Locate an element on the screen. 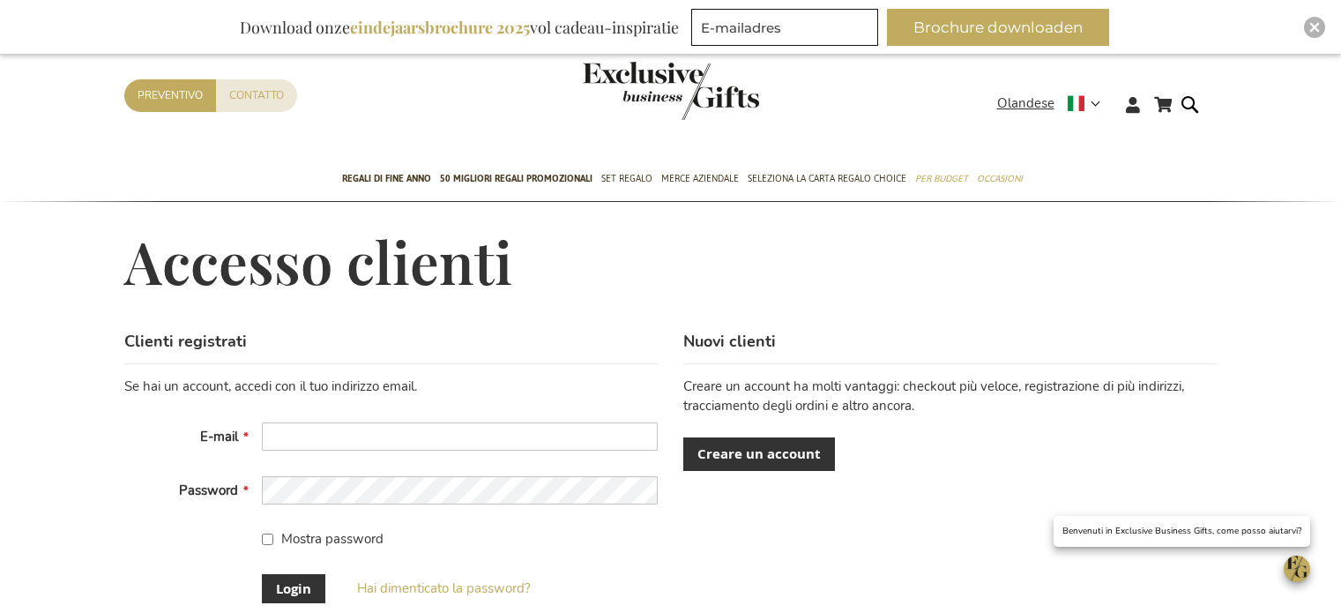 The image size is (1341, 613). button: Brochure downloaden is located at coordinates (998, 27).